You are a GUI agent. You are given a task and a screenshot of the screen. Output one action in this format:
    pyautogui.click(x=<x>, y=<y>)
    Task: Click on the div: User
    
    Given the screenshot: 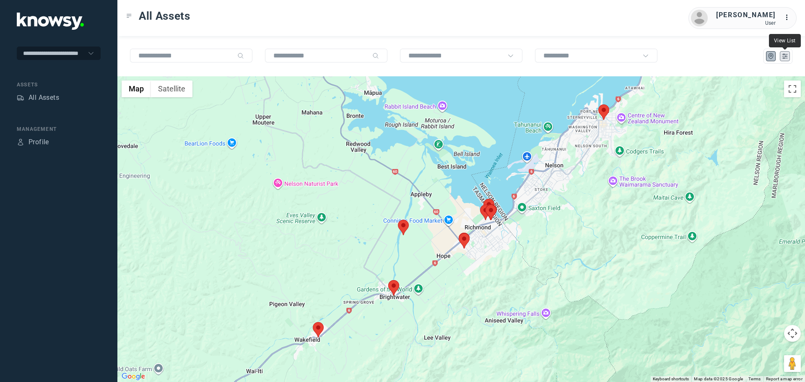 What is the action you would take?
    pyautogui.click(x=746, y=23)
    